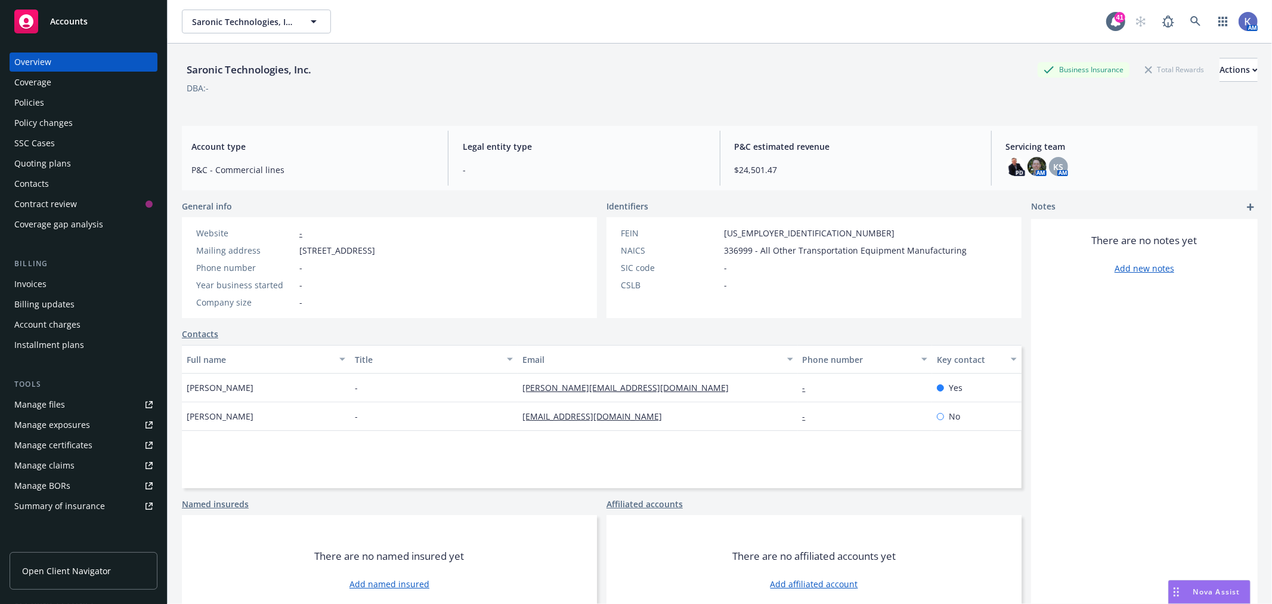 The height and width of the screenshot is (604, 1272). I want to click on a: Overview, so click(84, 62).